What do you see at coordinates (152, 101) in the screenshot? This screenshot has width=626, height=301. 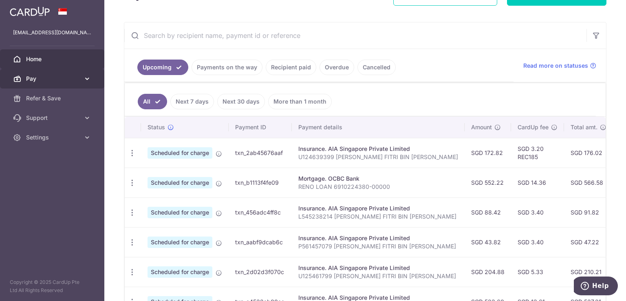 I see `a: All` at bounding box center [152, 101].